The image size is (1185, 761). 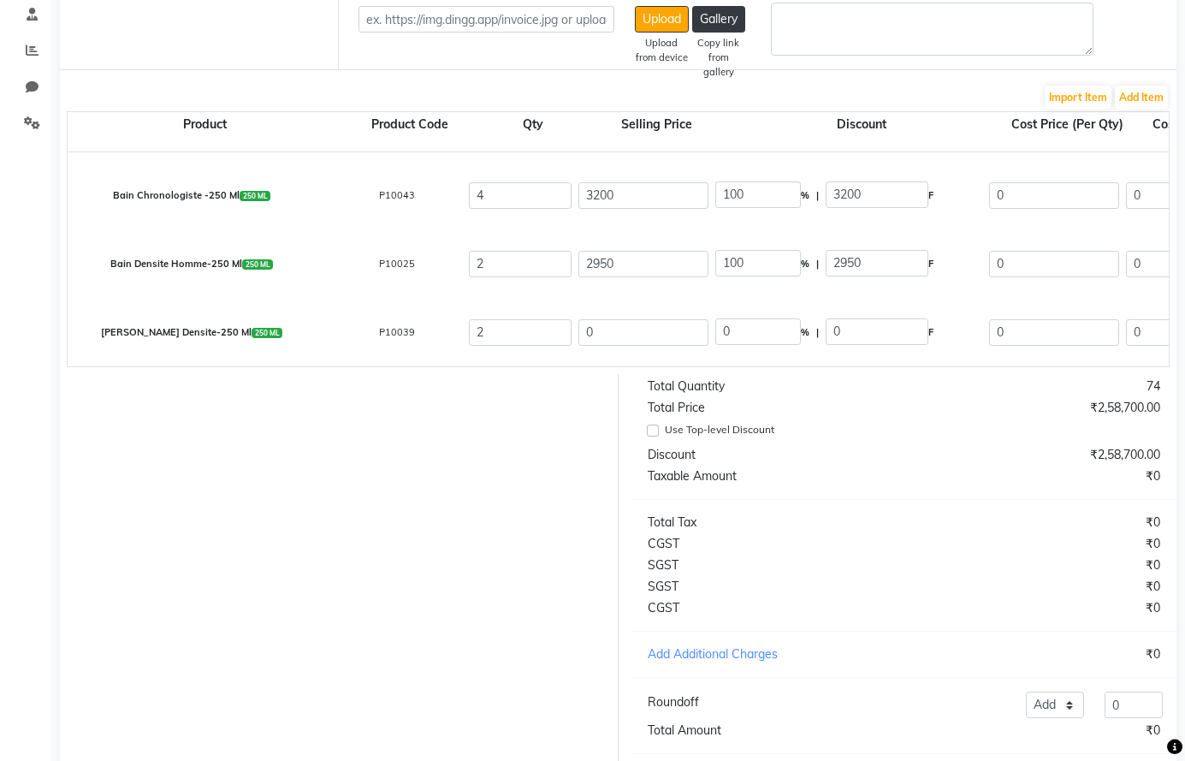 I want to click on div: 74, so click(x=1038, y=386).